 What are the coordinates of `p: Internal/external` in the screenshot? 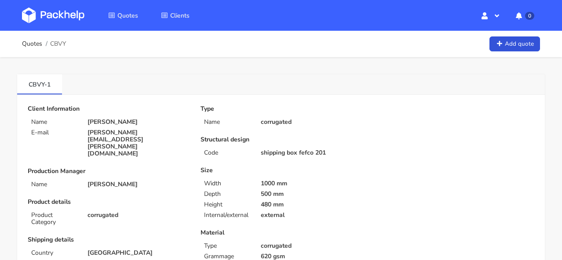 It's located at (227, 215).